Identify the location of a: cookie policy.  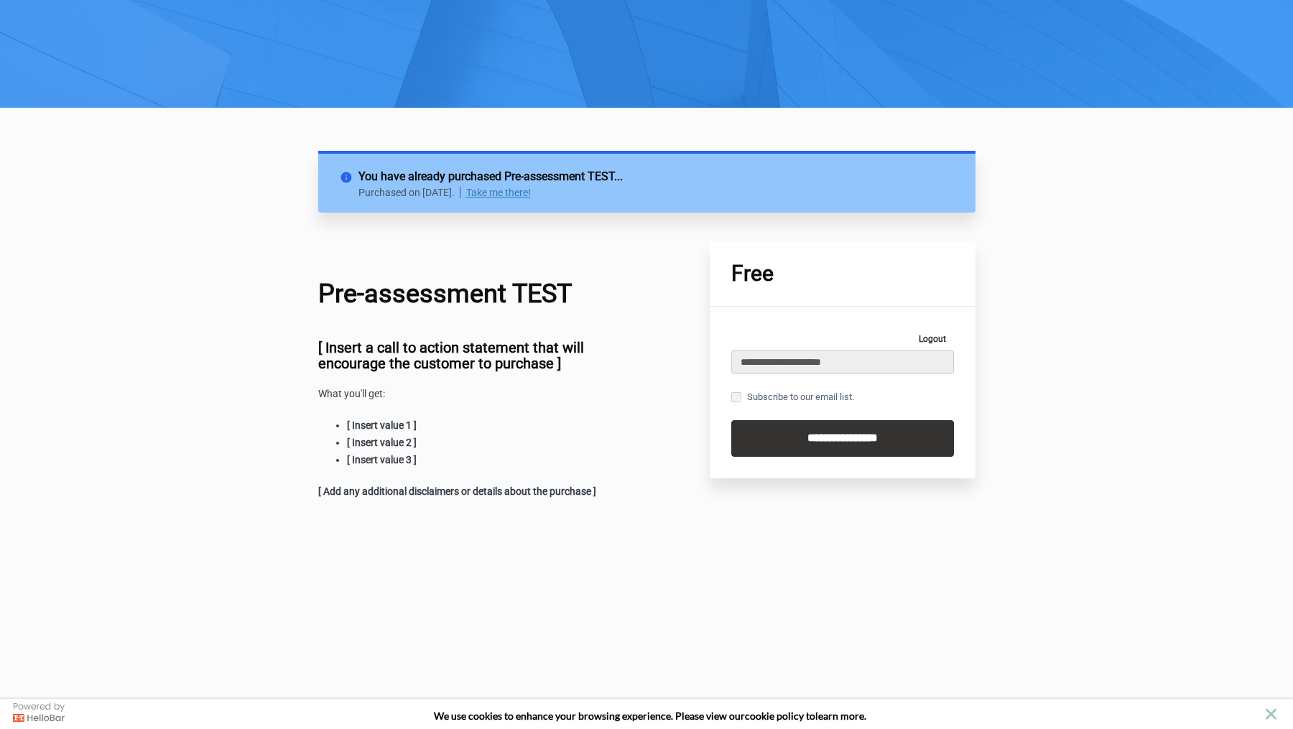
(774, 715).